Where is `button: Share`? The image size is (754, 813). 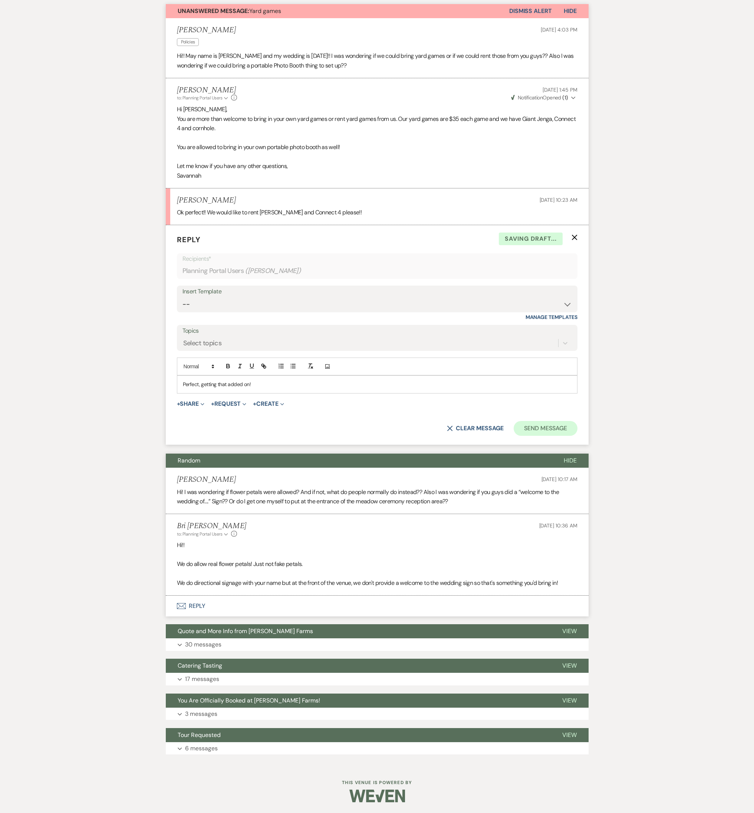 button: Share is located at coordinates (191, 404).